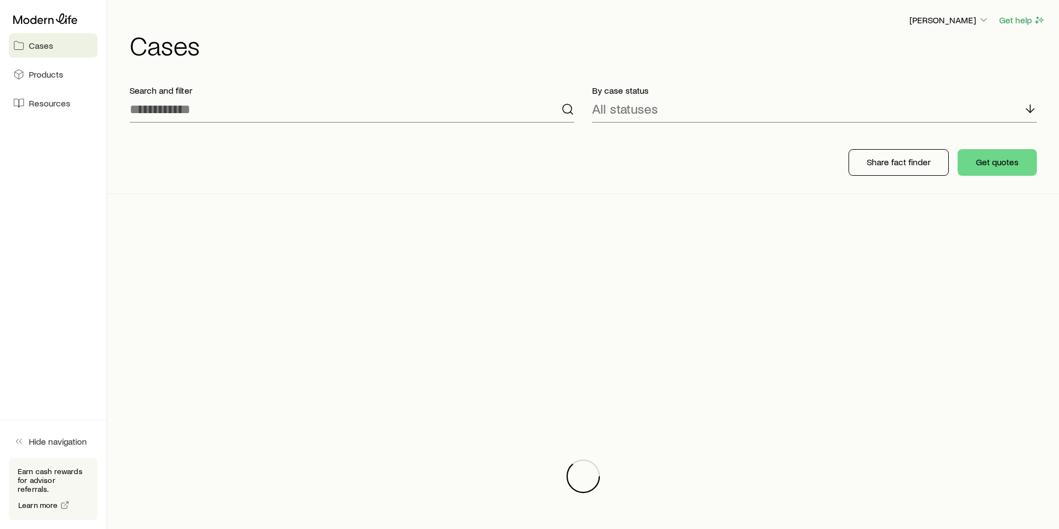 The height and width of the screenshot is (529, 1059). What do you see at coordinates (38, 505) in the screenshot?
I see `span: Learn more` at bounding box center [38, 505].